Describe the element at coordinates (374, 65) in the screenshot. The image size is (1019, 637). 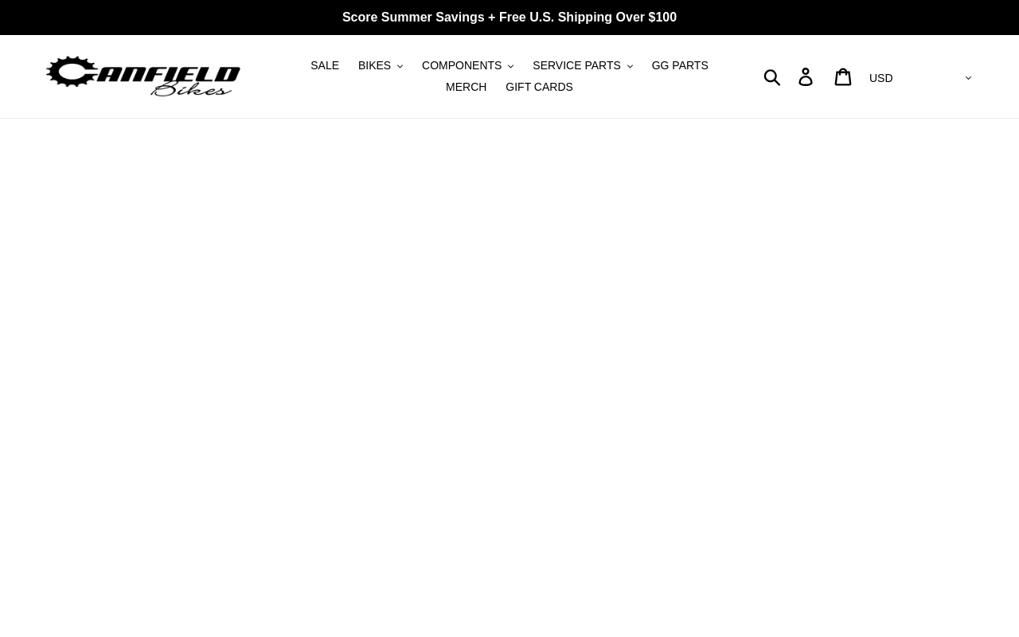
I see `span: BIKES` at that location.